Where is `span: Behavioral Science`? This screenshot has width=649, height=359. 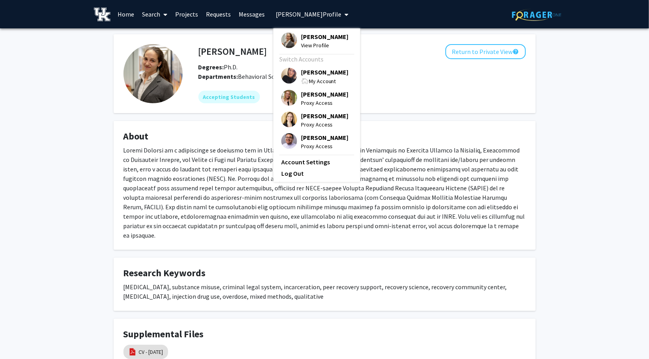 span: Behavioral Science is located at coordinates (263, 77).